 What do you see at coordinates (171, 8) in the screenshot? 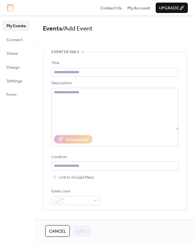
I see `span: Upgrade 🚀` at bounding box center [171, 8].